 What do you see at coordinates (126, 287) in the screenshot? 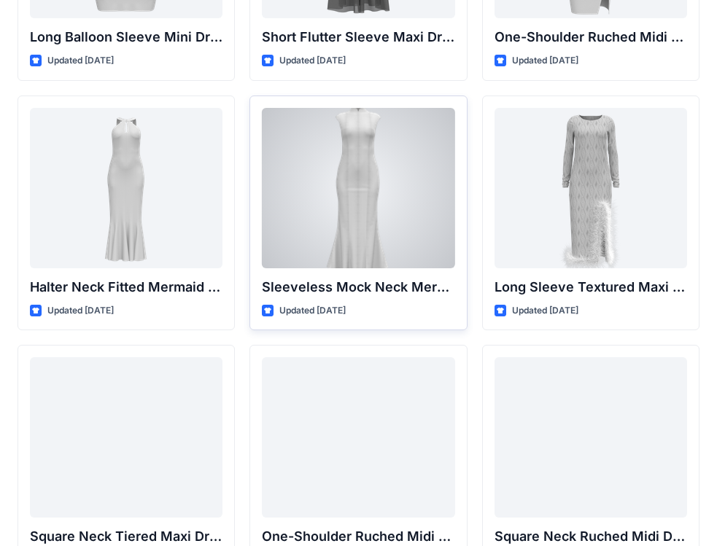
I see `p: Halter Neck Fitted Mermaid Gown with Keyhole Detail` at bounding box center [126, 287].